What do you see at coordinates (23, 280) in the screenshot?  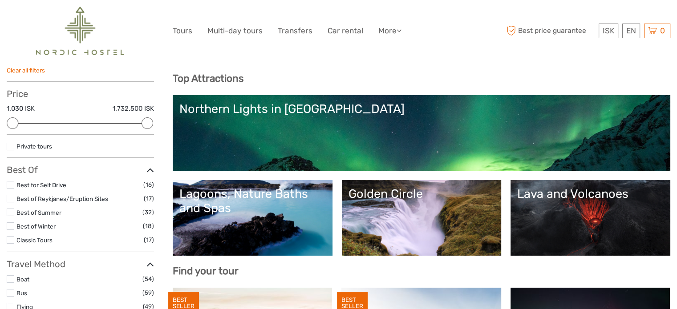 I see `a: Boat` at bounding box center [23, 280].